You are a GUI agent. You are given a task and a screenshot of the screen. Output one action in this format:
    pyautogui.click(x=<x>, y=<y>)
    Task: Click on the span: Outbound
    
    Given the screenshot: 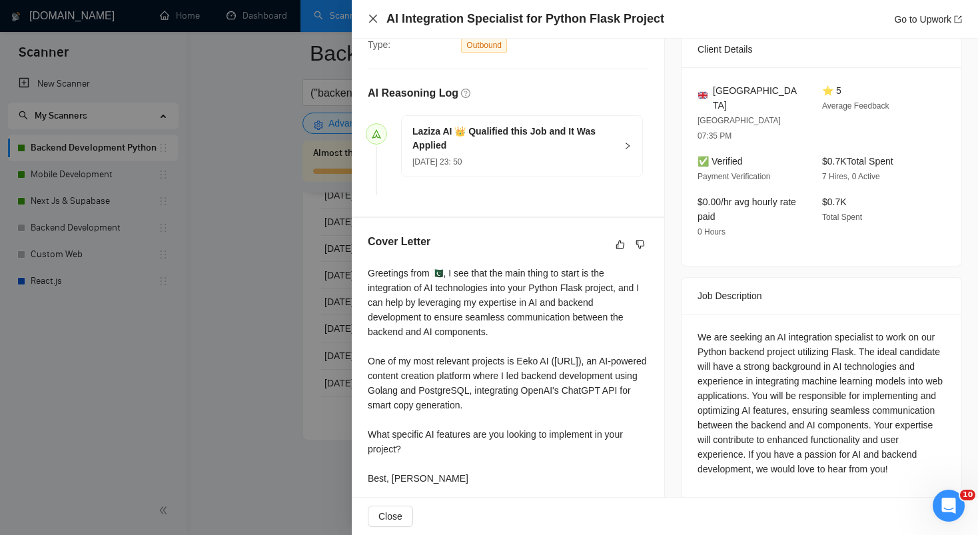 What is the action you would take?
    pyautogui.click(x=484, y=45)
    